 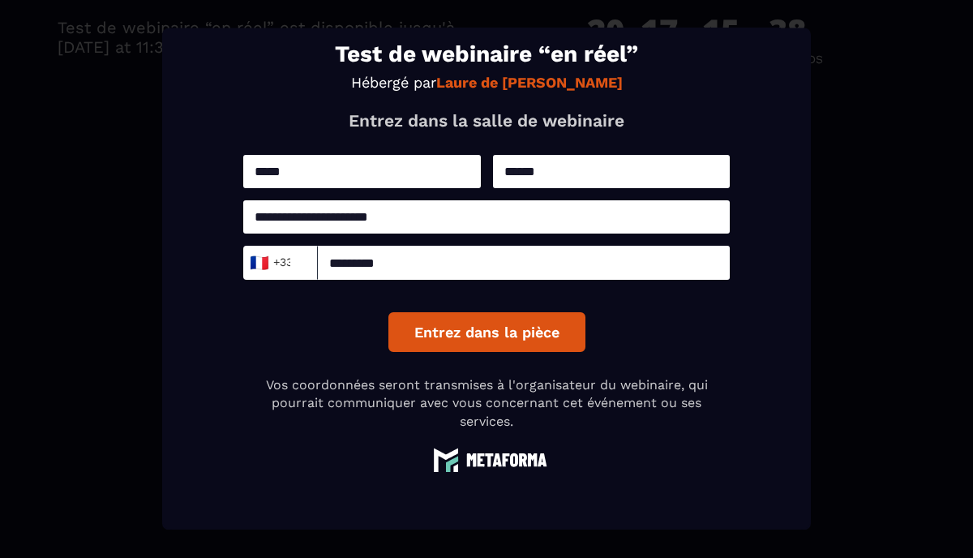 I want to click on button: Entrez dans la pièce, so click(x=487, y=332).